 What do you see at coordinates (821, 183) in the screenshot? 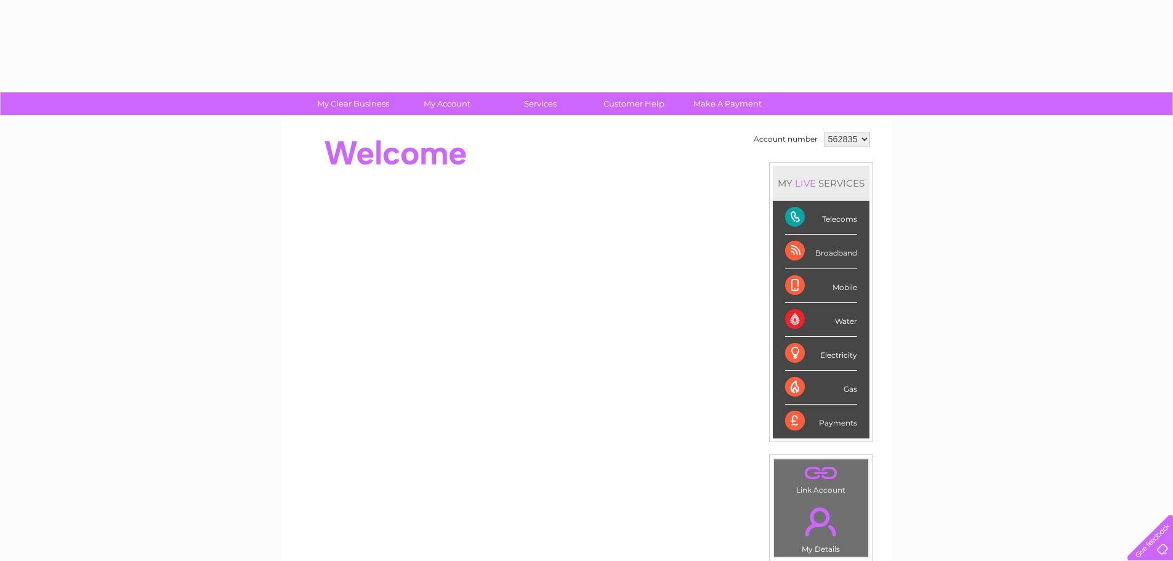
I see `div: MY SERVICES` at bounding box center [821, 183].